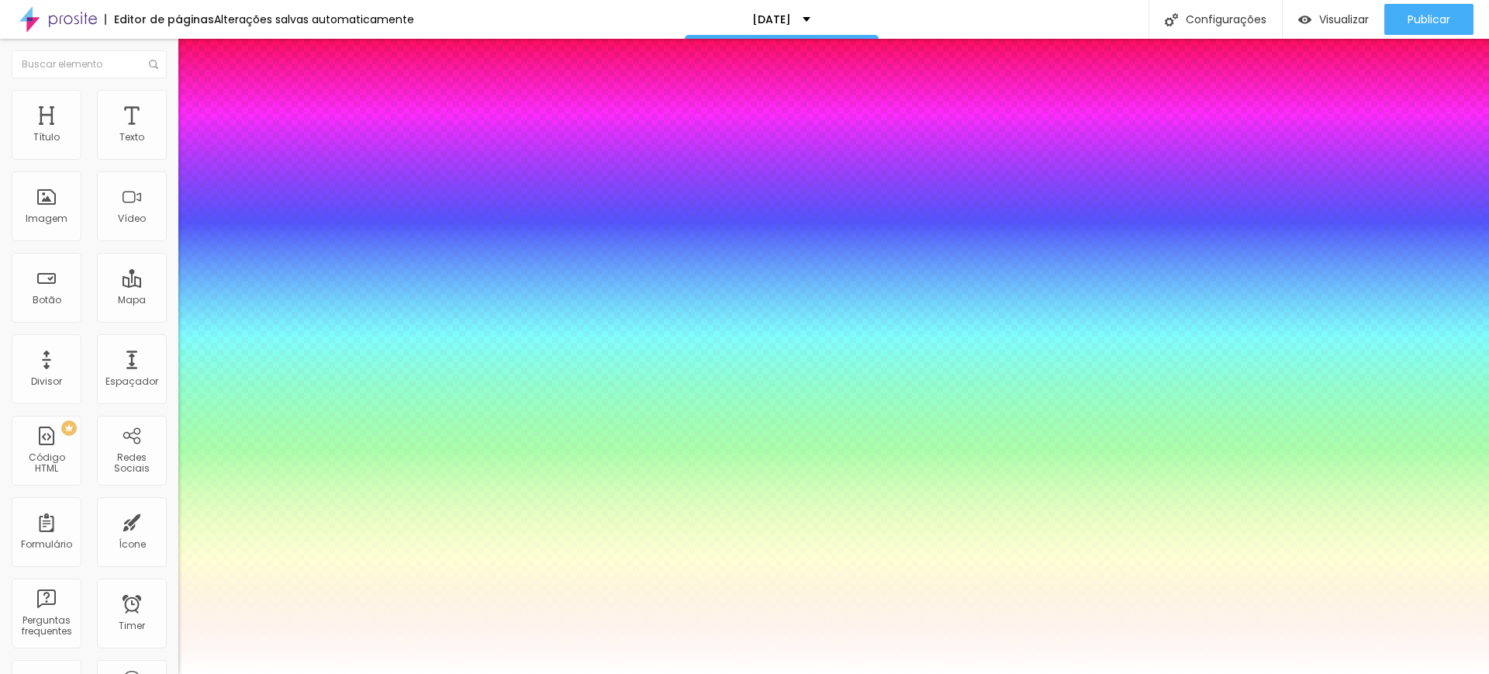 This screenshot has height=674, width=1489. Describe the element at coordinates (47, 137) in the screenshot. I see `div: Título` at that location.